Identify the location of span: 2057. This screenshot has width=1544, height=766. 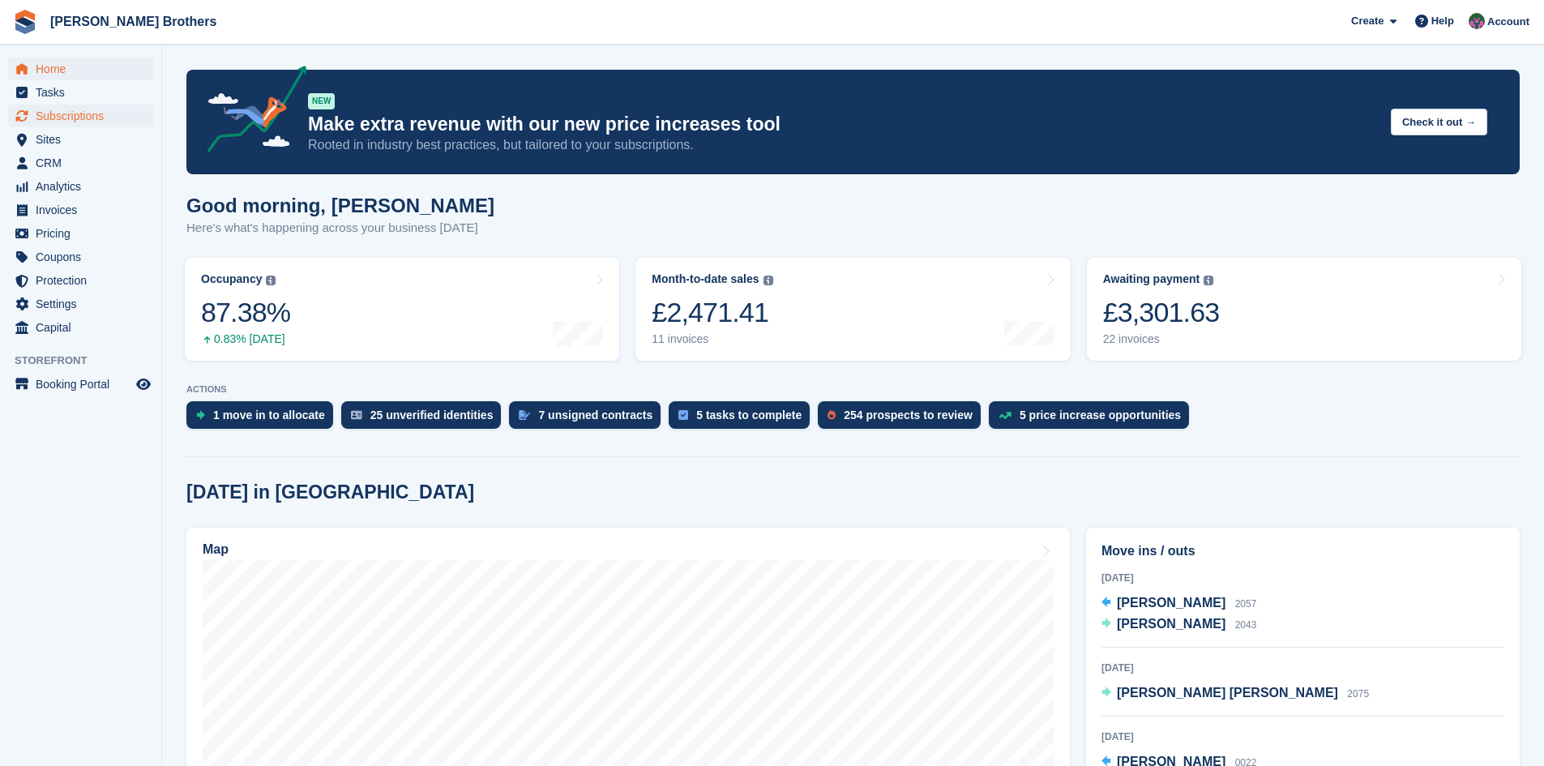
(1245, 604).